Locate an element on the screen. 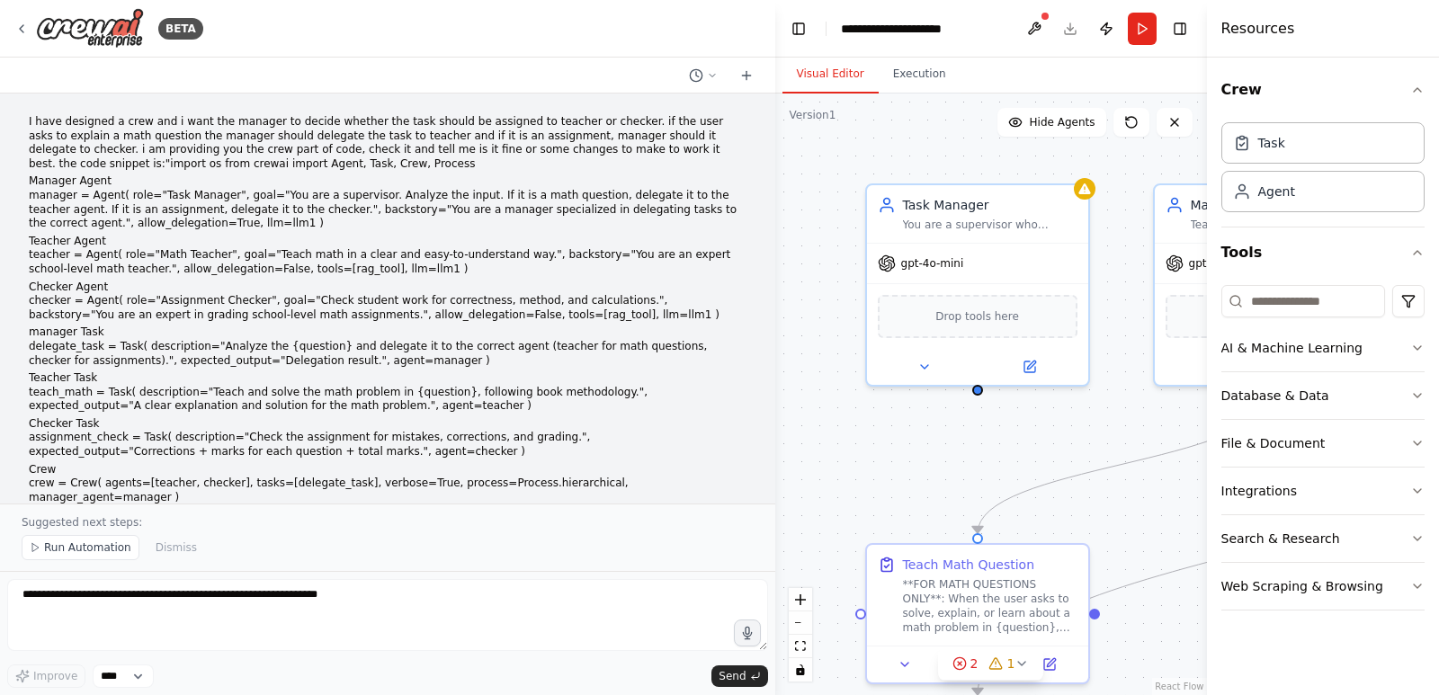 The image size is (1439, 695). span: 2 is located at coordinates (974, 664).